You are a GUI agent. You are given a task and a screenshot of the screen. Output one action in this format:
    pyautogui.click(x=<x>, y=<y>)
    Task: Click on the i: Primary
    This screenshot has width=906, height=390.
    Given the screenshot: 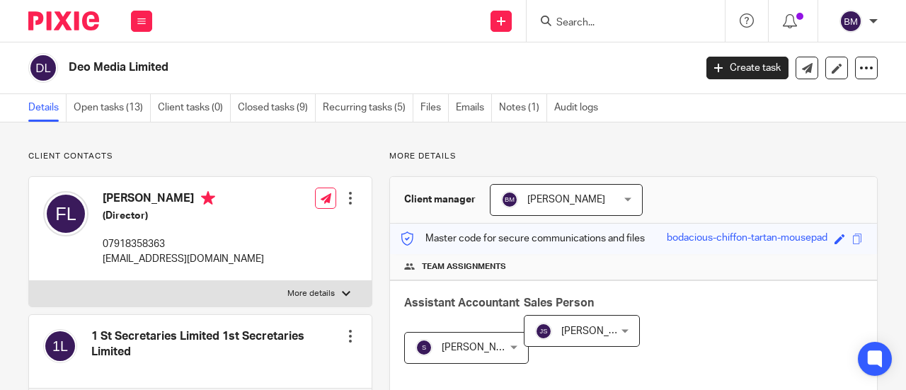 What is the action you would take?
    pyautogui.click(x=208, y=198)
    